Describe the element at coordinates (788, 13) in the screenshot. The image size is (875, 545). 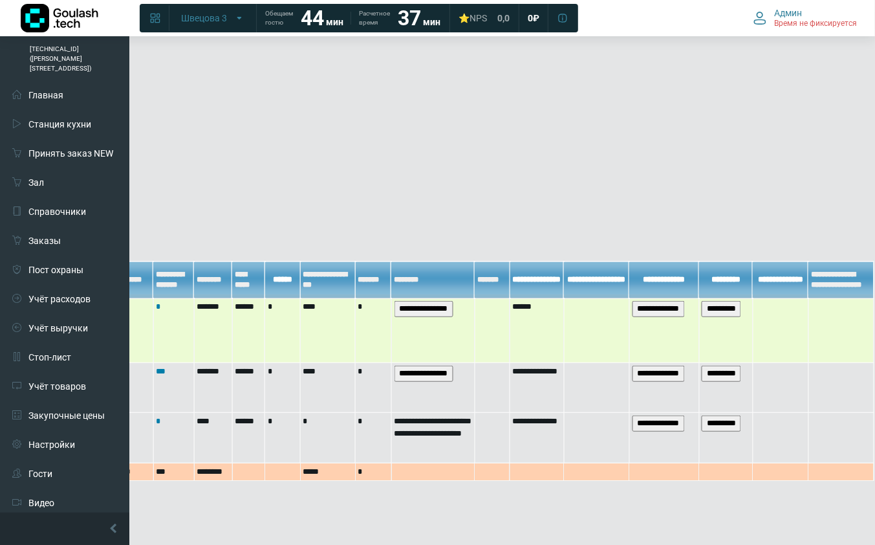
I see `span: Админ` at that location.